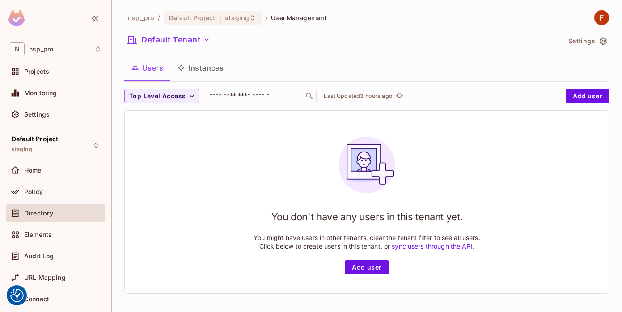 This screenshot has height=312, width=622. Describe the element at coordinates (399, 96) in the screenshot. I see `span: Click to refresh data` at that location.